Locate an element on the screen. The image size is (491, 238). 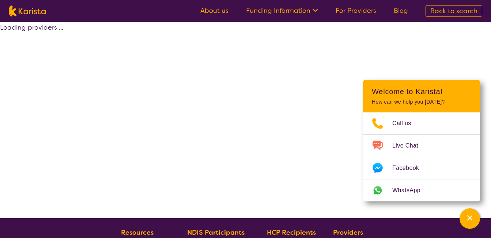
span: Back to search is located at coordinates (454, 11).